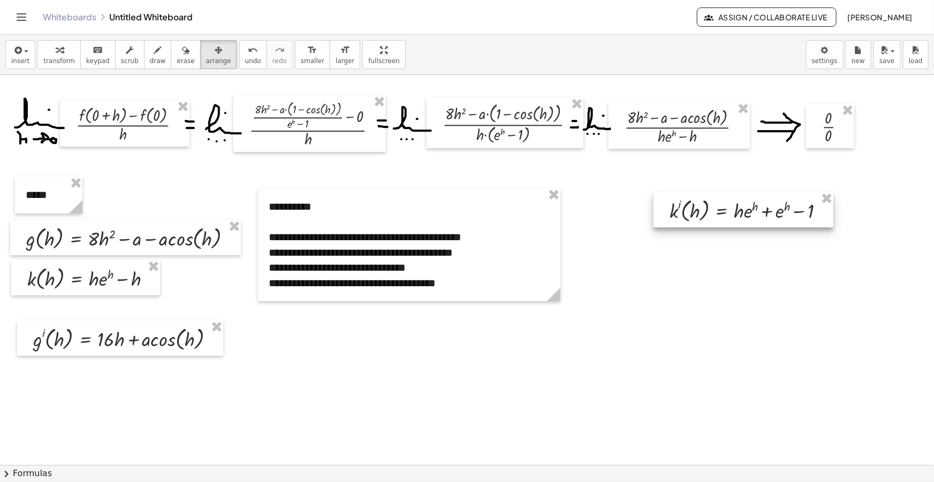  What do you see at coordinates (345, 55) in the screenshot?
I see `button: format_sizelarger` at bounding box center [345, 55].